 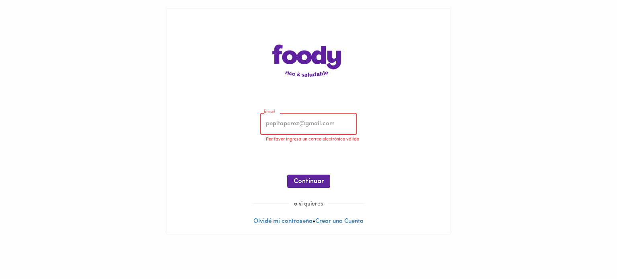 What do you see at coordinates (283, 221) in the screenshot?
I see `a: Olvidé mi contraseña` at bounding box center [283, 221].